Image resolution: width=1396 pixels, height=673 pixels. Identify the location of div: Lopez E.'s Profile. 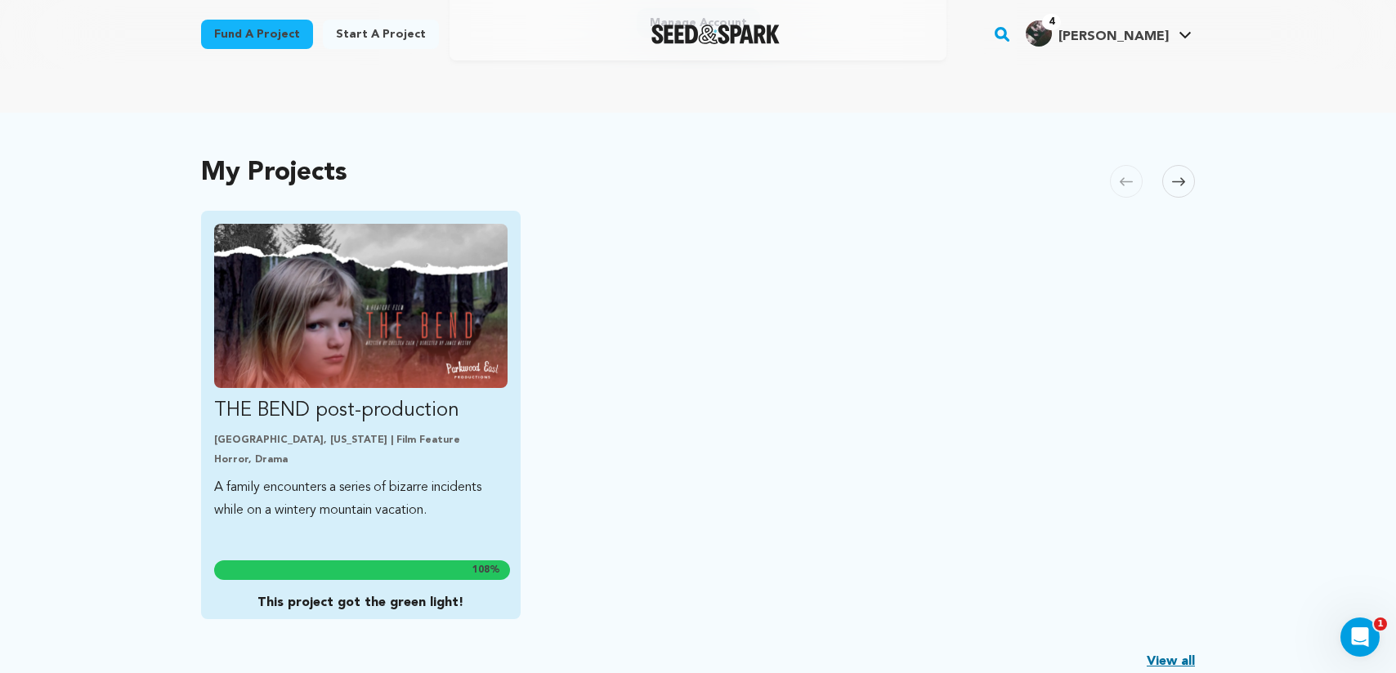
(1096, 33).